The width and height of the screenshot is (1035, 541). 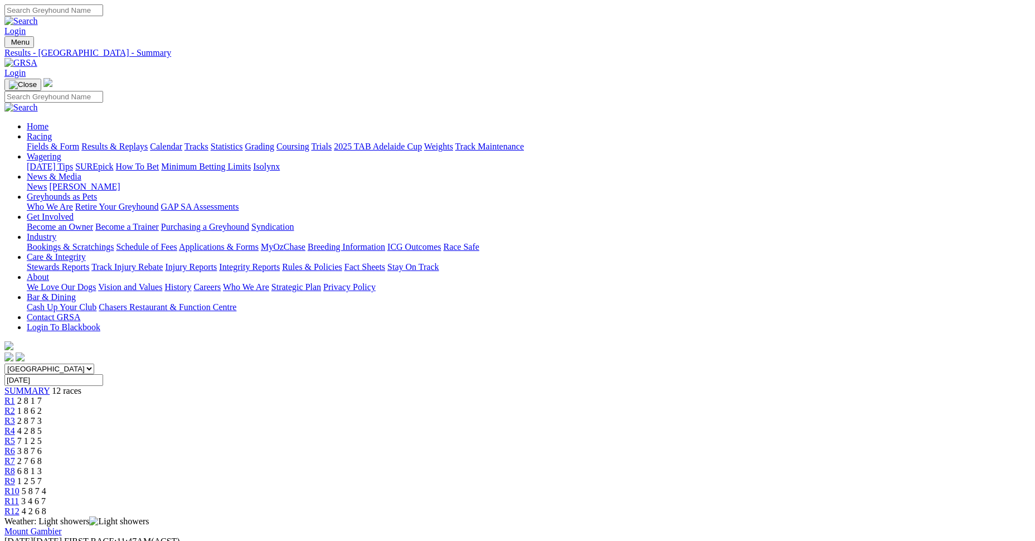 I want to click on div: Racing, so click(x=529, y=147).